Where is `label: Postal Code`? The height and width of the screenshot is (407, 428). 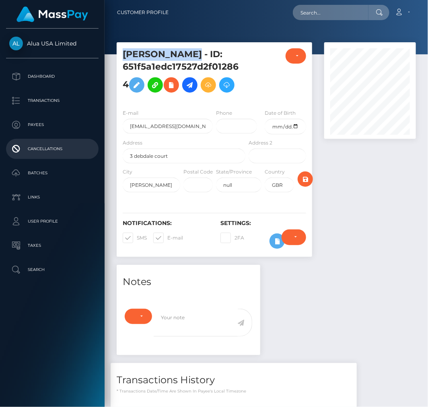
label: Postal Code is located at coordinates (198, 172).